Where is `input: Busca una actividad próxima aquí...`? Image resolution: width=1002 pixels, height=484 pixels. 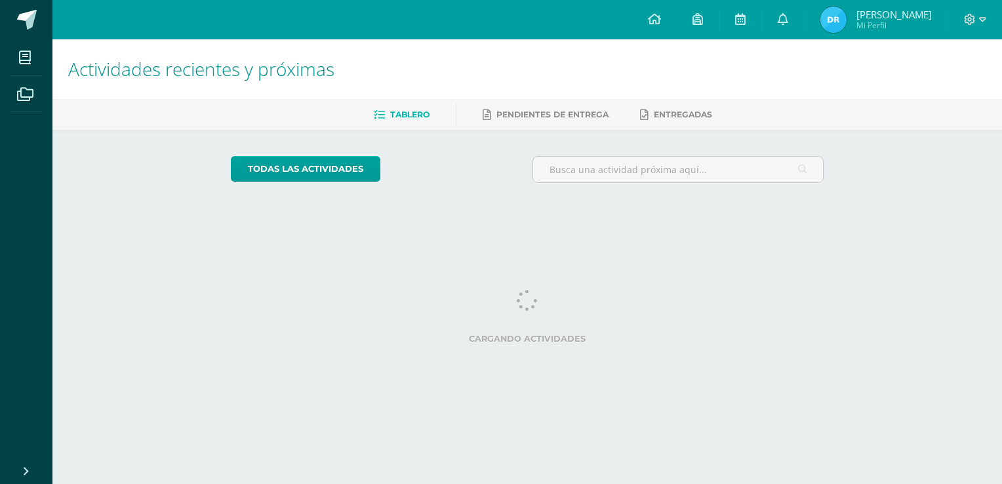 input: Busca una actividad próxima aquí... is located at coordinates (678, 169).